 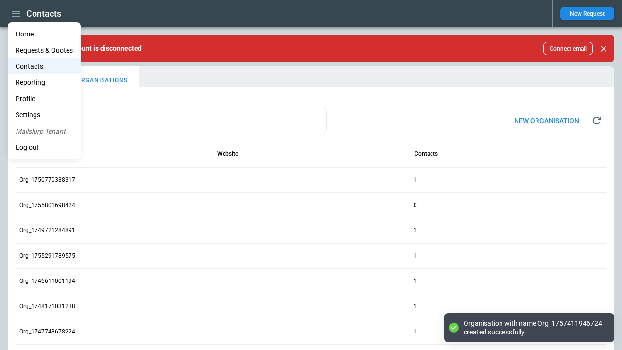 I want to click on a: Settings, so click(x=44, y=115).